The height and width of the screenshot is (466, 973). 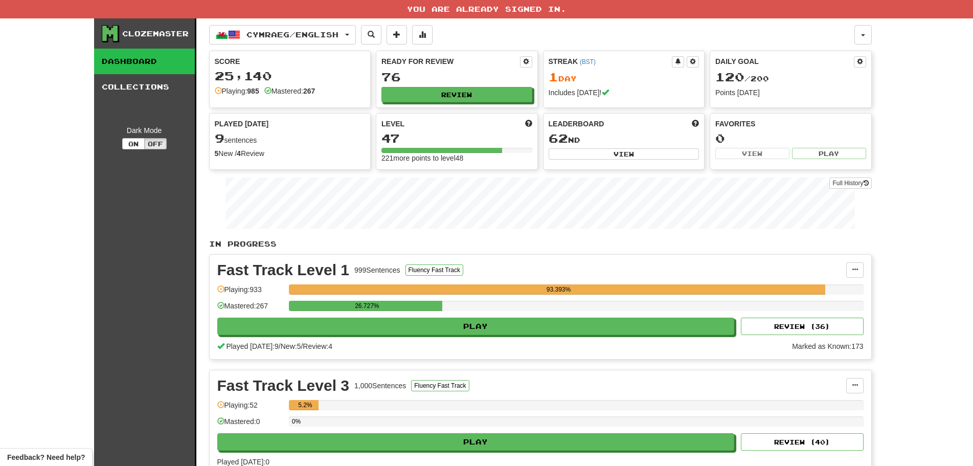 What do you see at coordinates (290, 139) in the screenshot?
I see `div: sentences` at bounding box center [290, 139].